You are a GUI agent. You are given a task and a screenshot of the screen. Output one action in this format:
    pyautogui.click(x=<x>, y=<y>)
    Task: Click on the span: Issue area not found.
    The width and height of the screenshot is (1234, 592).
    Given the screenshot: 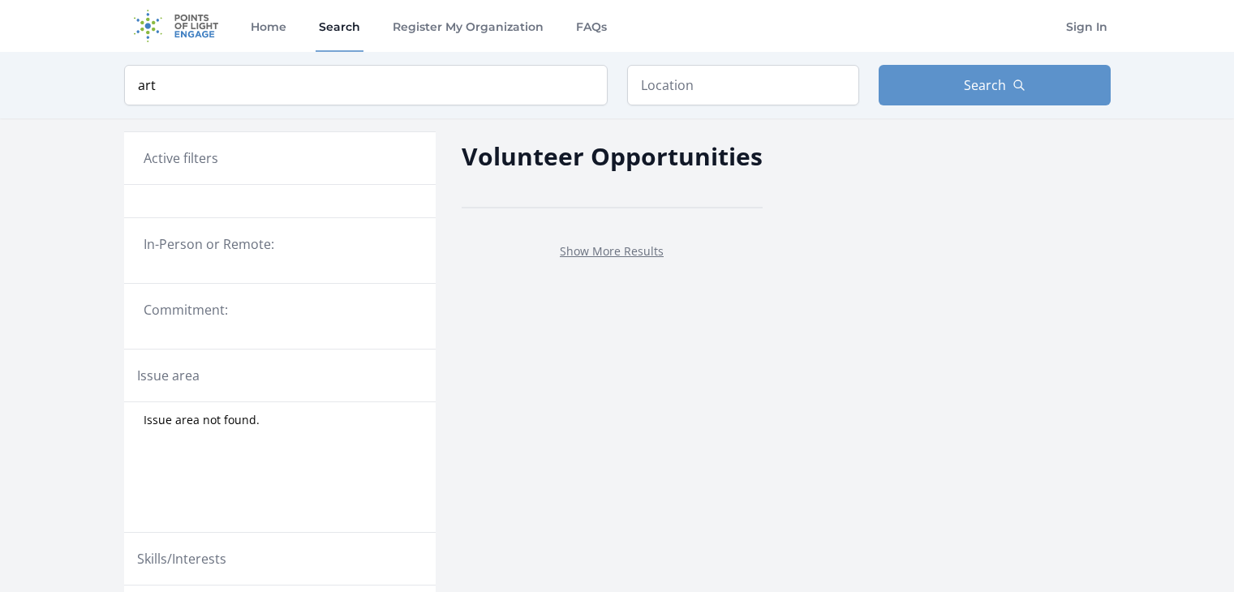 What is the action you would take?
    pyautogui.click(x=201, y=420)
    